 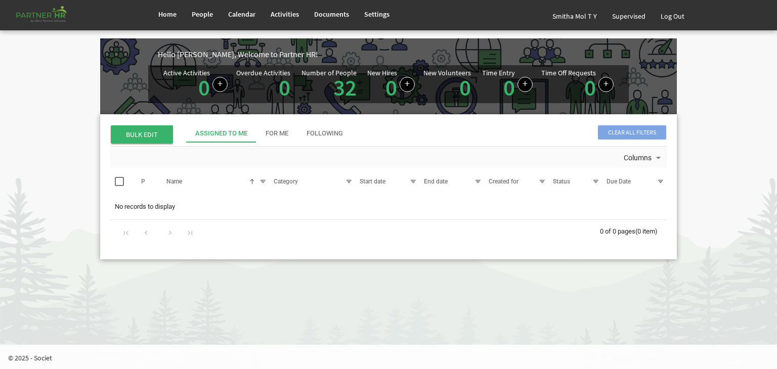 What do you see at coordinates (174, 182) in the screenshot?
I see `span: Name` at bounding box center [174, 182].